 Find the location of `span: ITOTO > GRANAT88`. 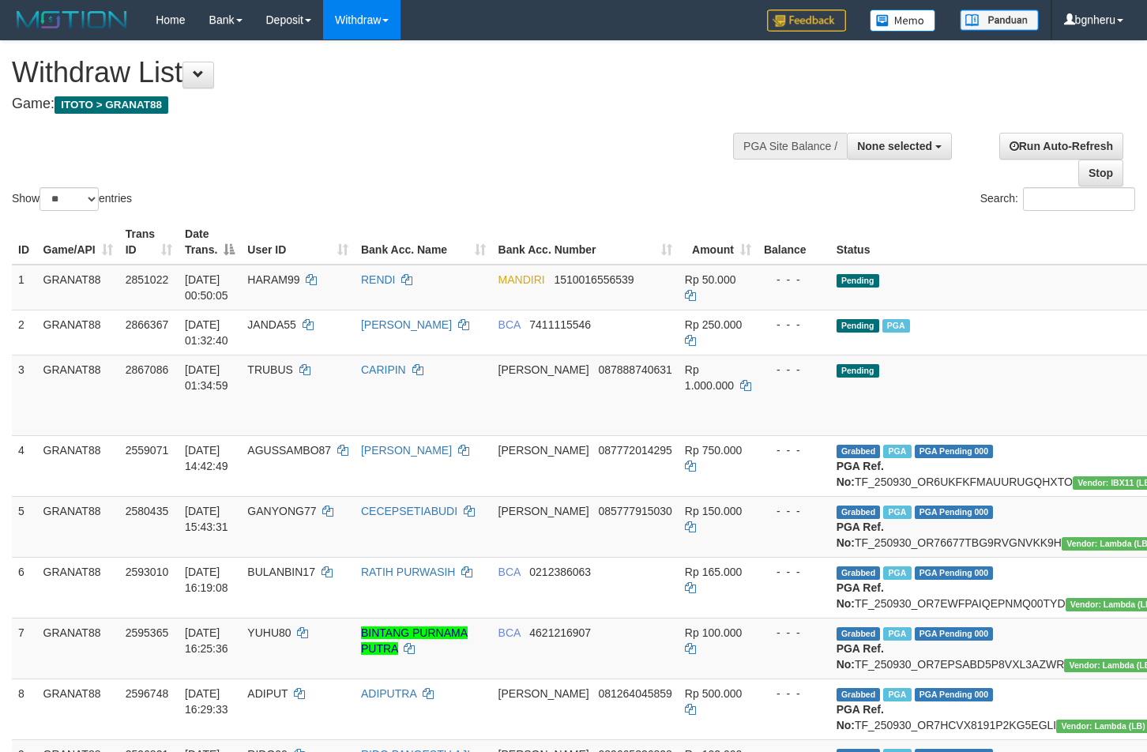

span: ITOTO > GRANAT88 is located at coordinates (111, 105).